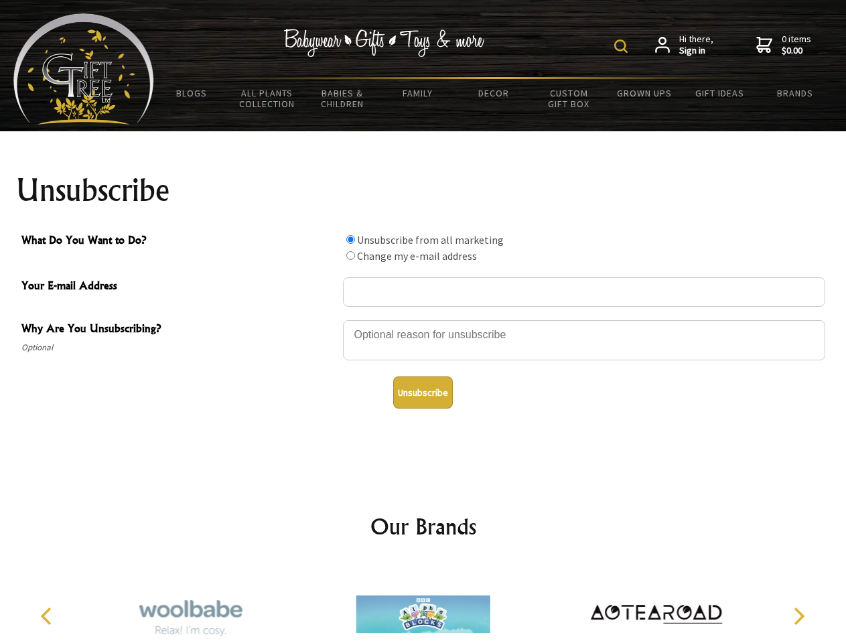  Describe the element at coordinates (267, 98) in the screenshot. I see `a: All Plants Collection` at that location.